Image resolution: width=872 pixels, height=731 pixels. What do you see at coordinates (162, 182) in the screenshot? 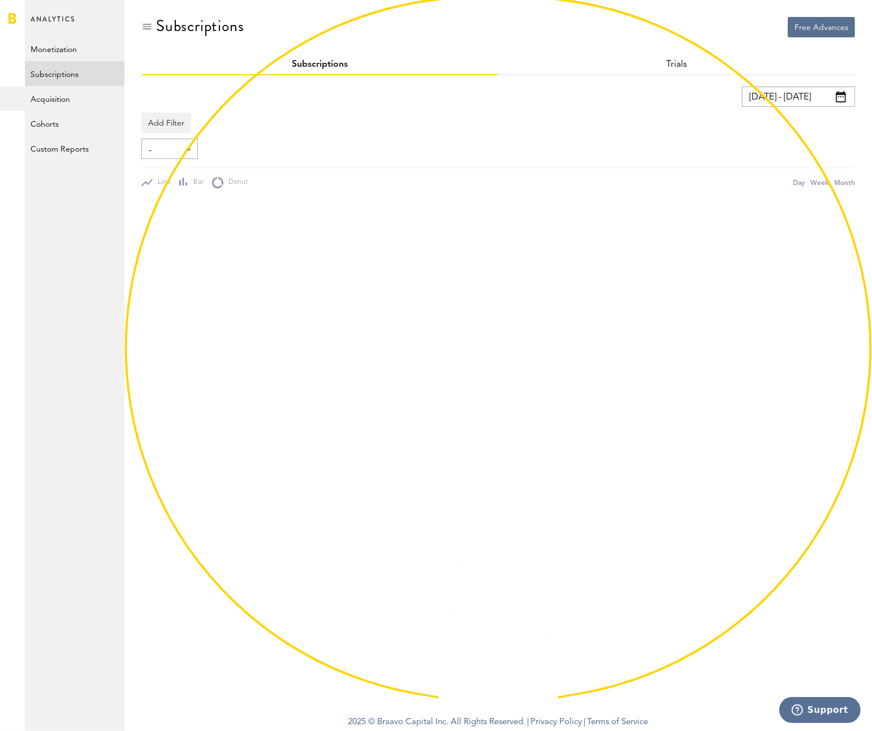
I see `span: Line` at bounding box center [162, 182].